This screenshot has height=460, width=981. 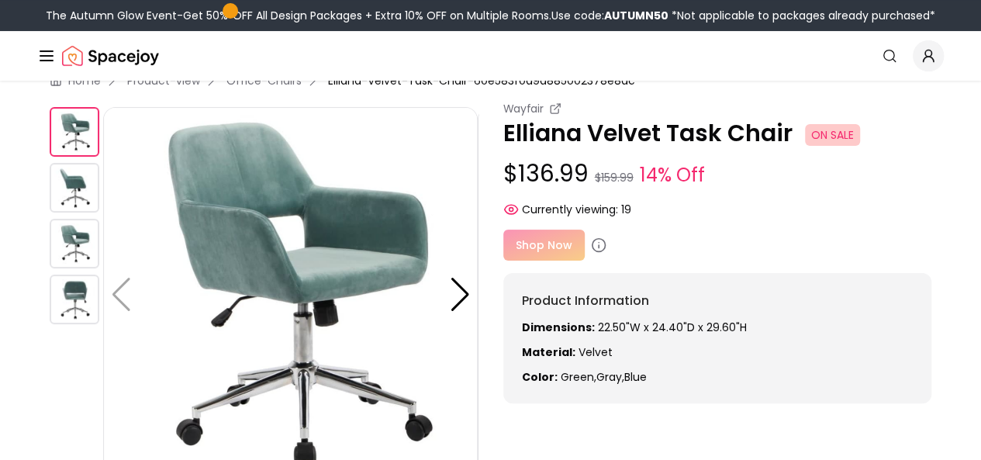 What do you see at coordinates (490, 16) in the screenshot?
I see `div: The Autumn Glow Event-Get 50% OFF All Design Packages + Extra 10% OFF on Multiple Rooms.` at bounding box center [490, 16].